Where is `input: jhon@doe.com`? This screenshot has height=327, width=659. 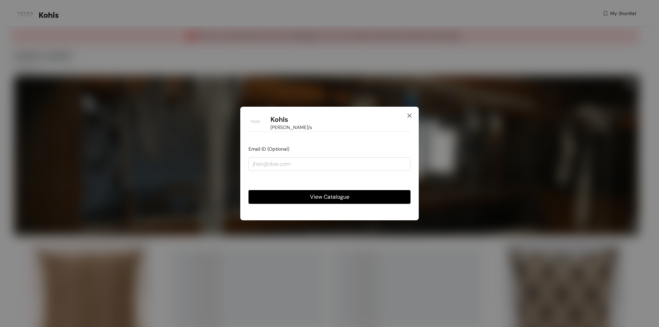
input: jhon@doe.com is located at coordinates (329, 164).